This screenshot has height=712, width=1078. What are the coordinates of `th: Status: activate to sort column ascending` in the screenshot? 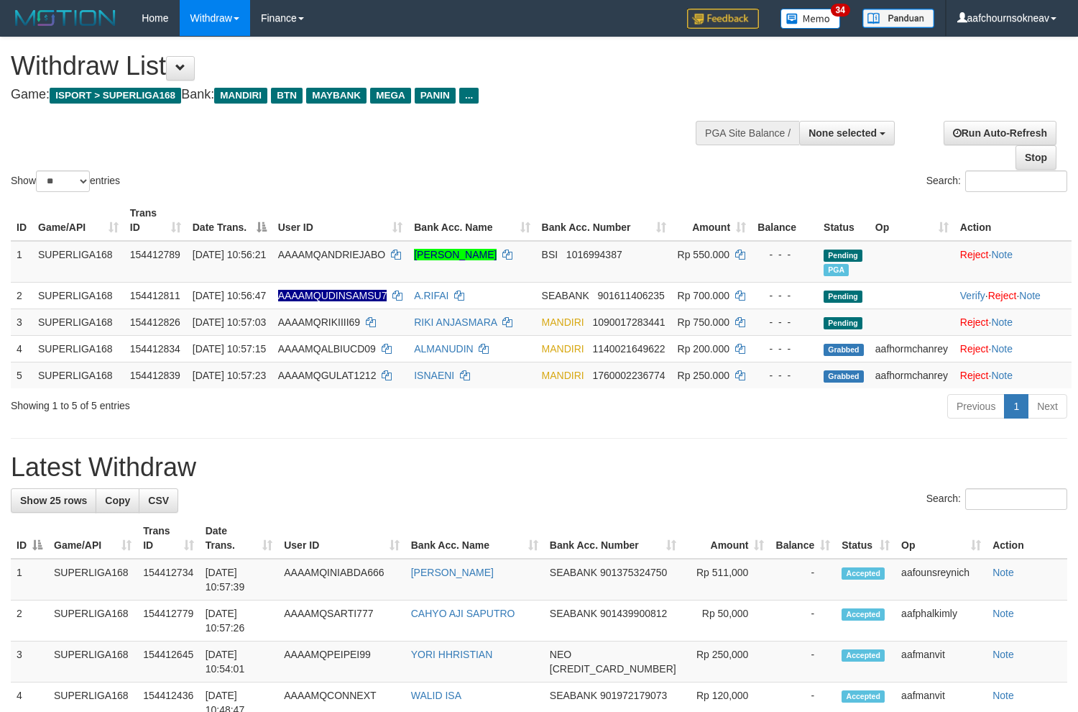 It's located at (866, 538).